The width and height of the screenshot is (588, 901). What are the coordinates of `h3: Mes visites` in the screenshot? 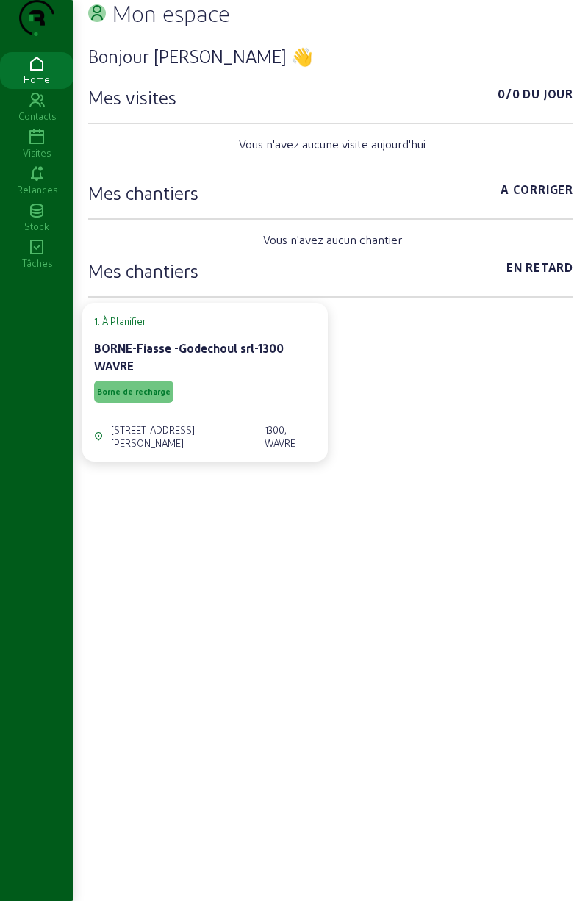 It's located at (132, 97).